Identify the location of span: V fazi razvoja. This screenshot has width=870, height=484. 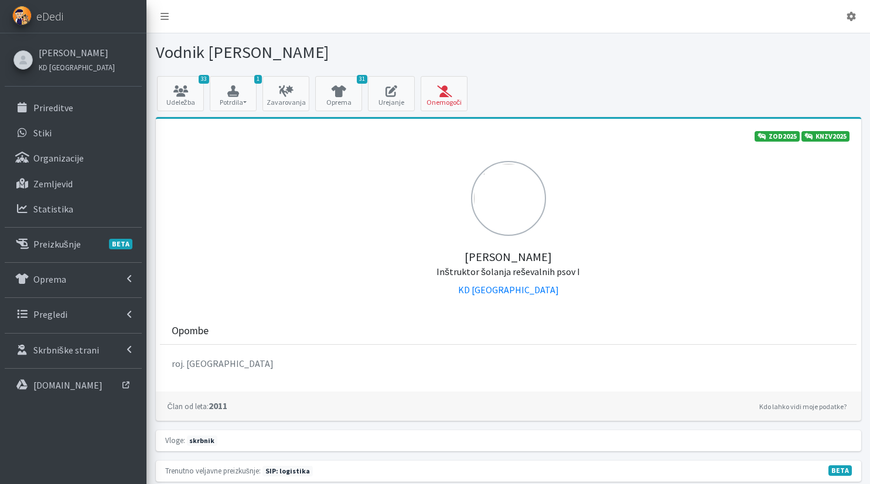
(840, 471).